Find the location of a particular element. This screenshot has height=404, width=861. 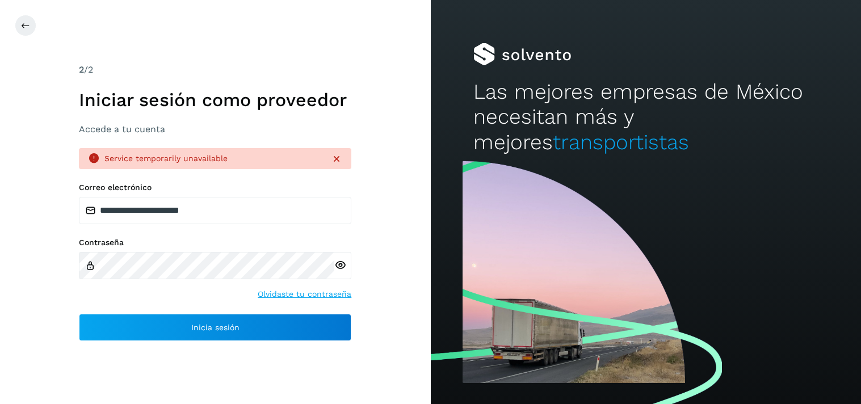

a: Olvidaste tu contraseña is located at coordinates (304, 294).